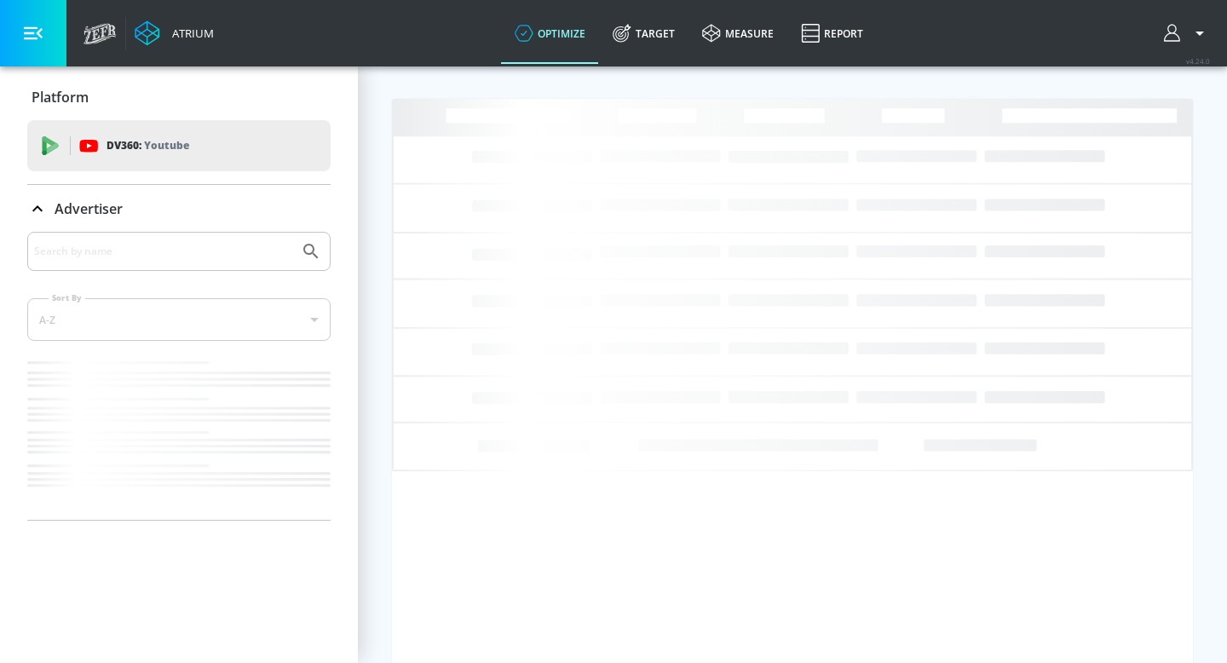 The height and width of the screenshot is (663, 1227). Describe the element at coordinates (174, 33) in the screenshot. I see `a: Atrium` at that location.